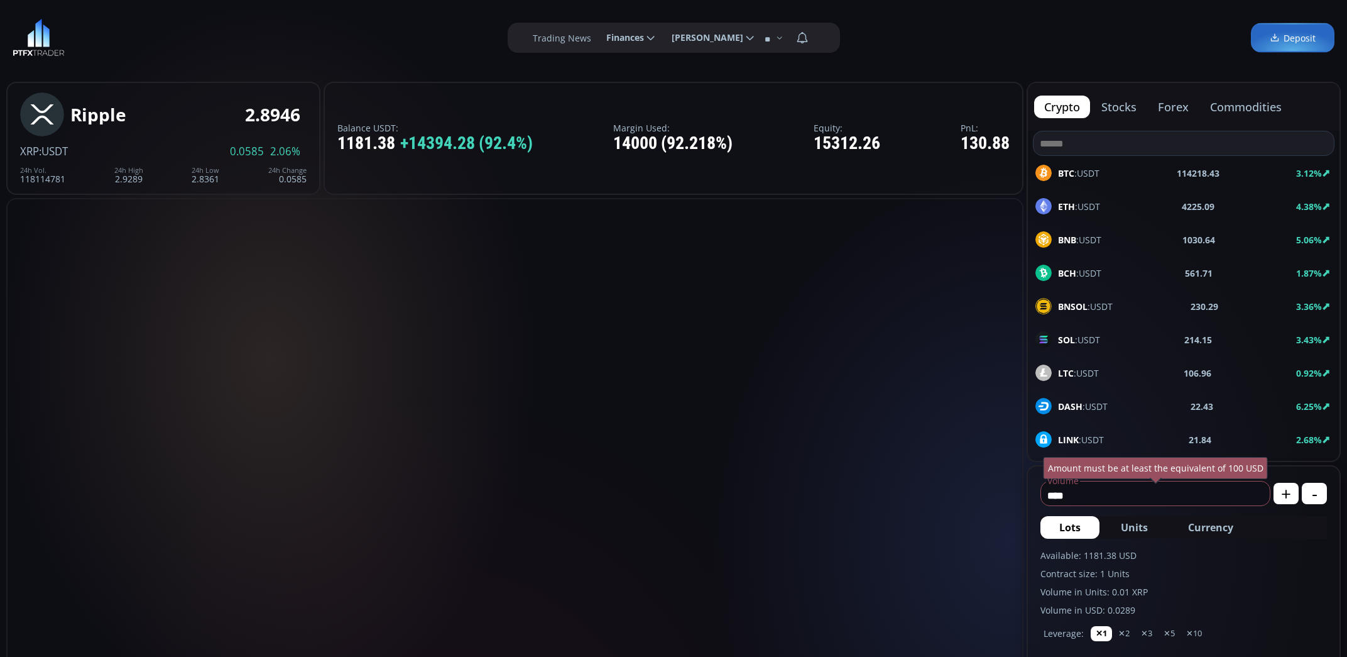  Describe the element at coordinates (1147, 633) in the screenshot. I see `button: ✕3` at that location.